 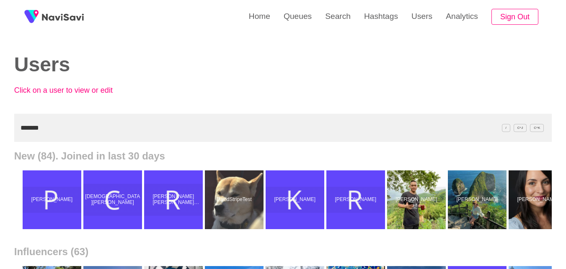 What do you see at coordinates (520, 127) in the screenshot?
I see `span: C^J` at bounding box center [520, 127].